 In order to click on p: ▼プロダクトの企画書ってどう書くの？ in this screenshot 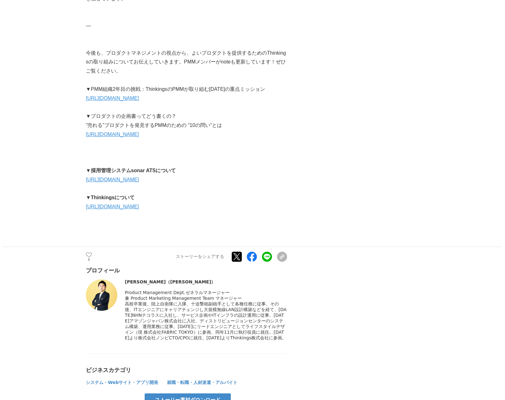, I will do `click(187, 116)`.